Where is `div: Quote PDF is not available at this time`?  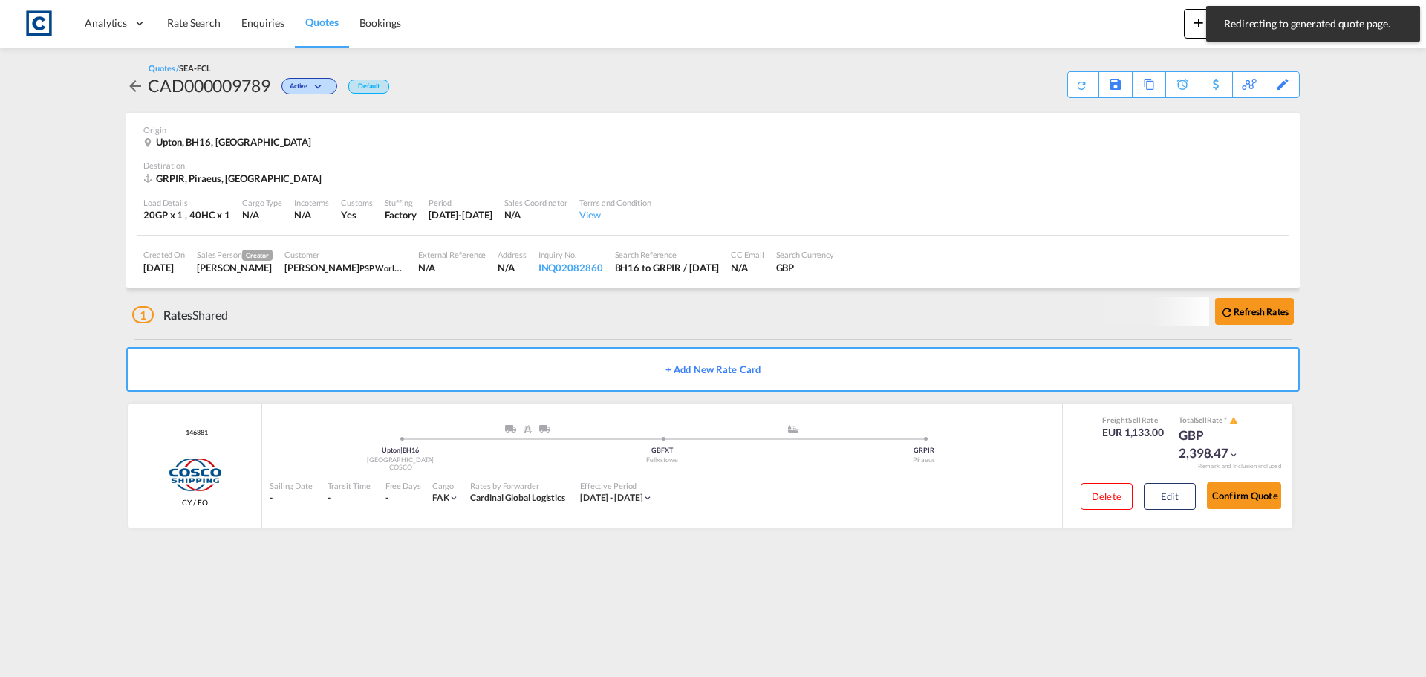
div: Quote PDF is not available at this time is located at coordinates (1083, 82).